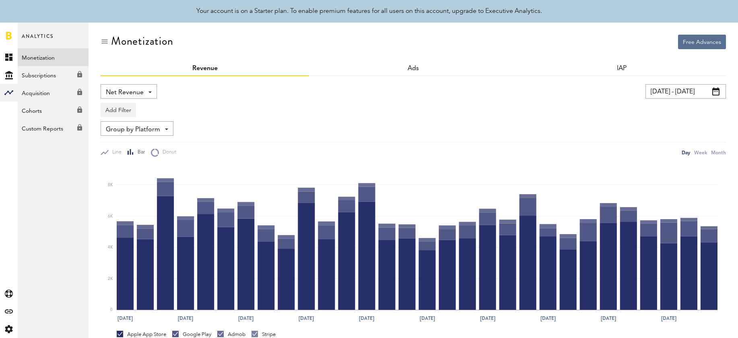 The image size is (738, 338). I want to click on text: 0, so click(112, 310).